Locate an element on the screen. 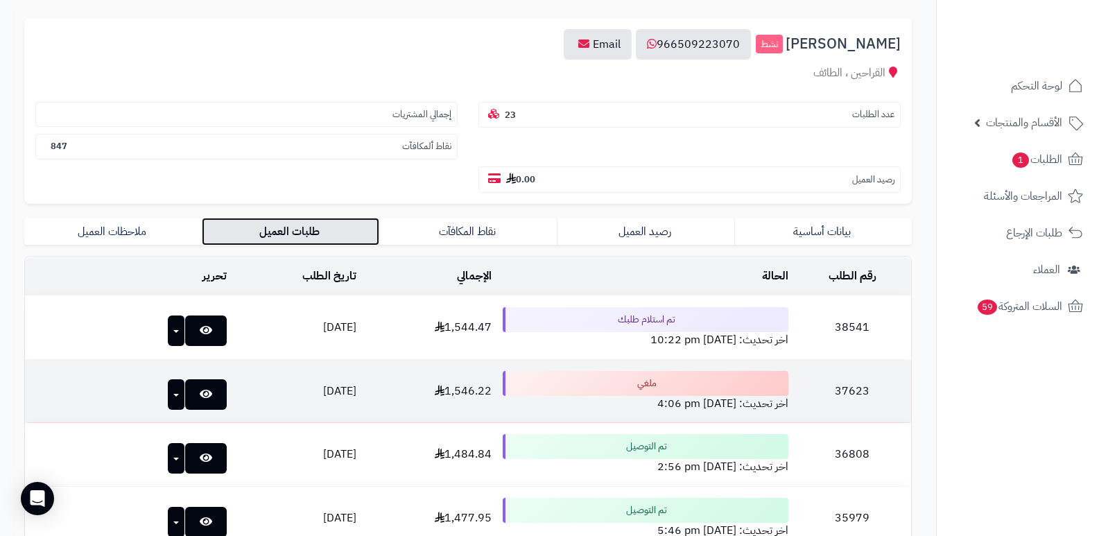  a: Email is located at coordinates (598, 44).